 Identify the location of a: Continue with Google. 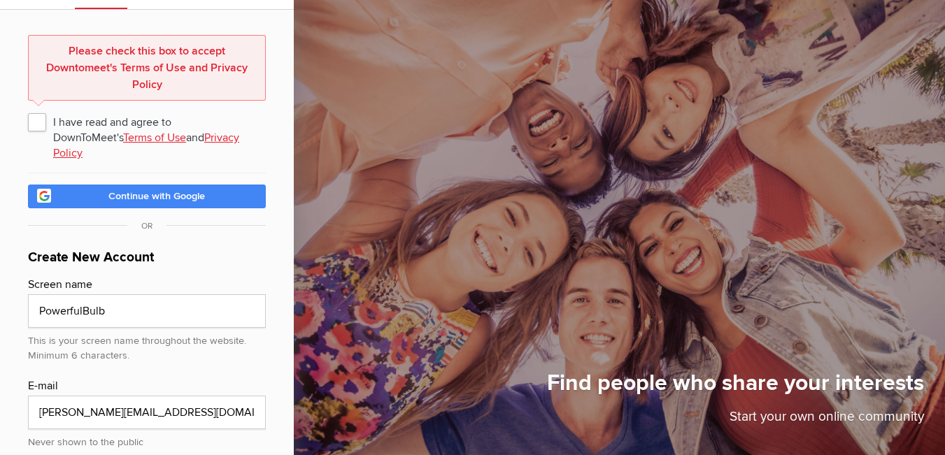
(147, 197).